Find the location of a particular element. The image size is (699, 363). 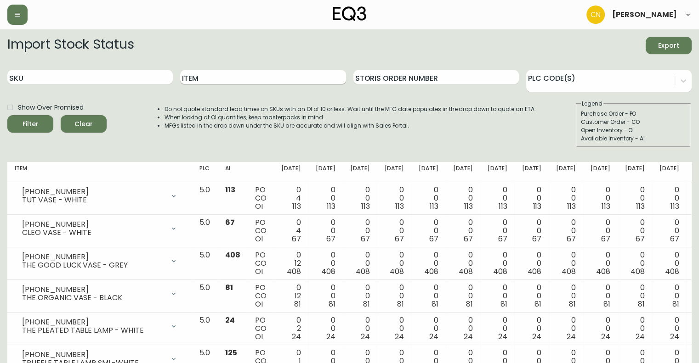

div: Purchase Order - PO is located at coordinates (633, 114).